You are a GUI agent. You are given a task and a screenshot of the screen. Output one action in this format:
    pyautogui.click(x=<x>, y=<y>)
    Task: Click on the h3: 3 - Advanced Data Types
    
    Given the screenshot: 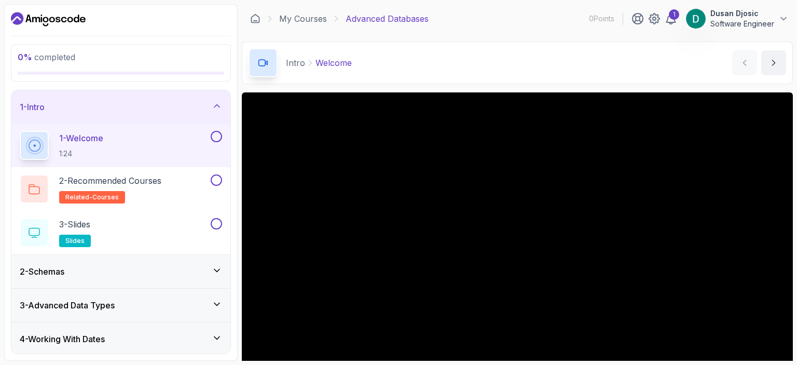 What is the action you would take?
    pyautogui.click(x=67, y=305)
    